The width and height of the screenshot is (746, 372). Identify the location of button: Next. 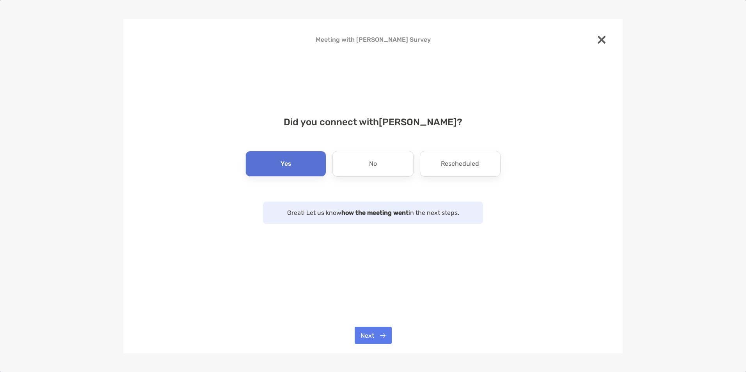
(373, 336).